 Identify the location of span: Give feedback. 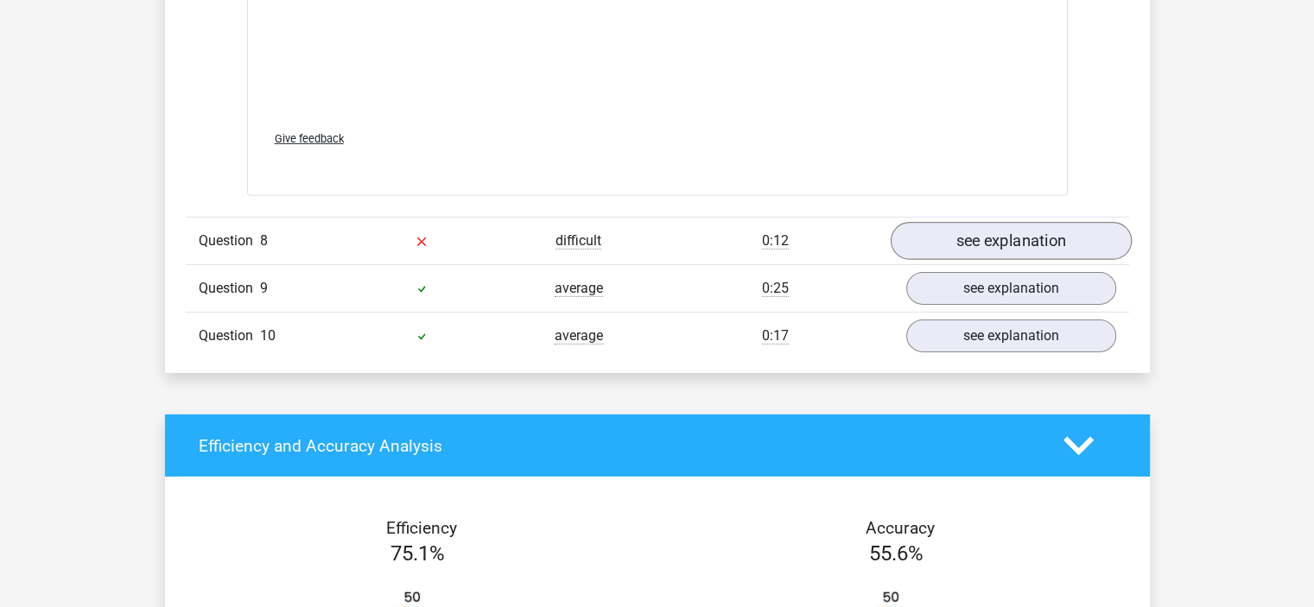
(309, 138).